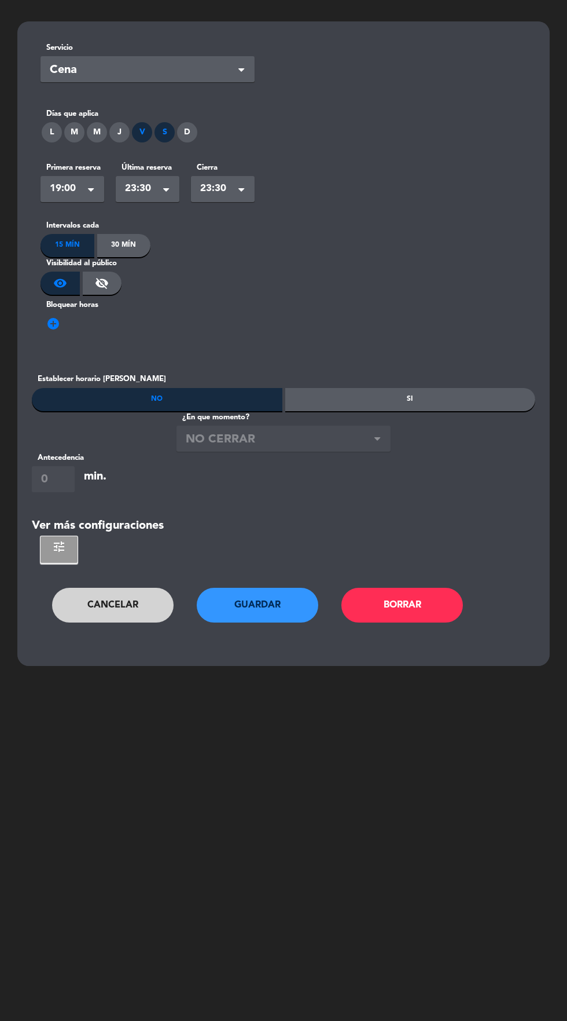 This screenshot has height=1021, width=567. I want to click on div: min., so click(95, 477).